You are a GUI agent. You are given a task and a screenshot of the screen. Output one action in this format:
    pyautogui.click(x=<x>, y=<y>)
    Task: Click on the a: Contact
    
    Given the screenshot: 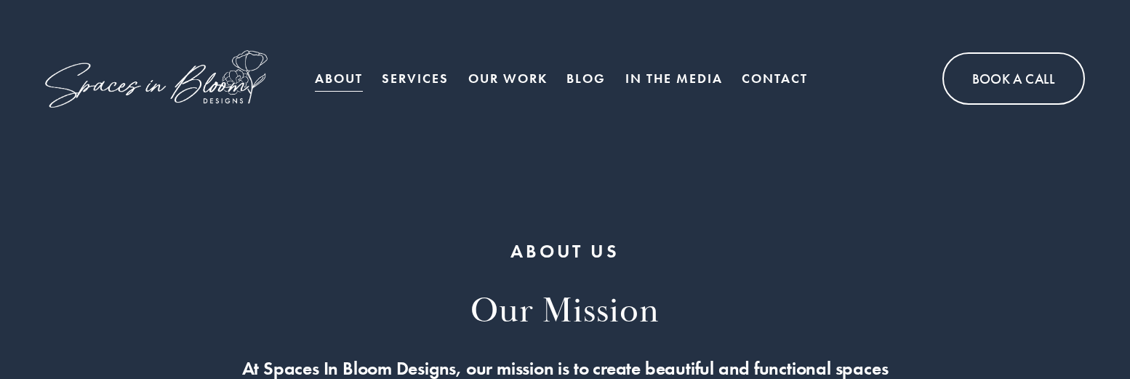 What is the action you would take?
    pyautogui.click(x=774, y=79)
    